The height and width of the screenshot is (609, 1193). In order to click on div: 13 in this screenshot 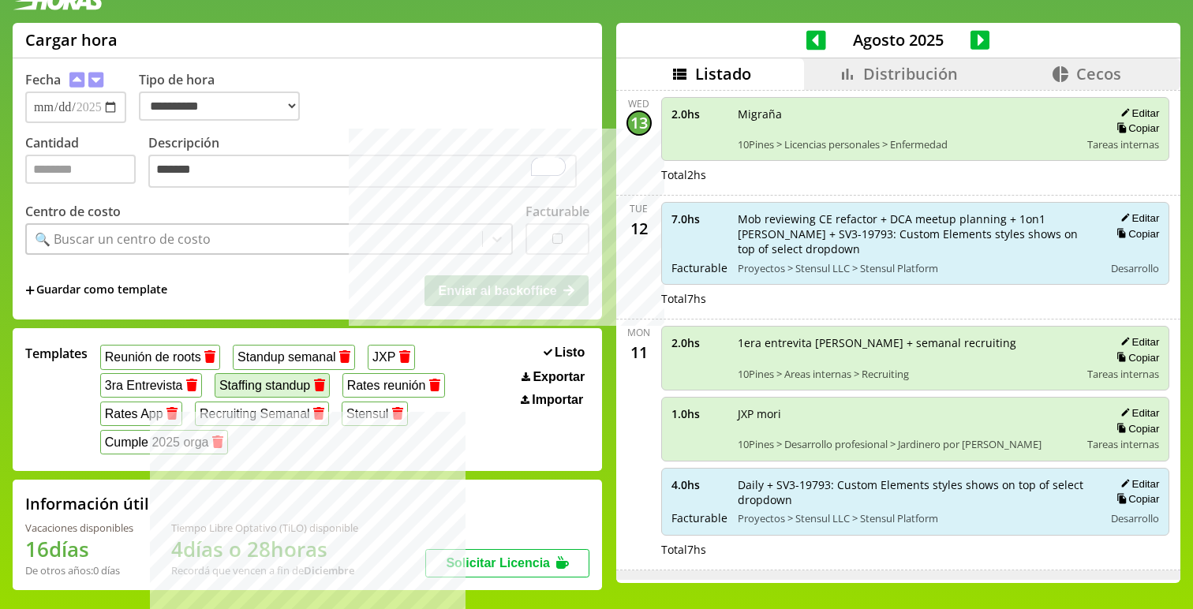, I will do `click(639, 123)`.